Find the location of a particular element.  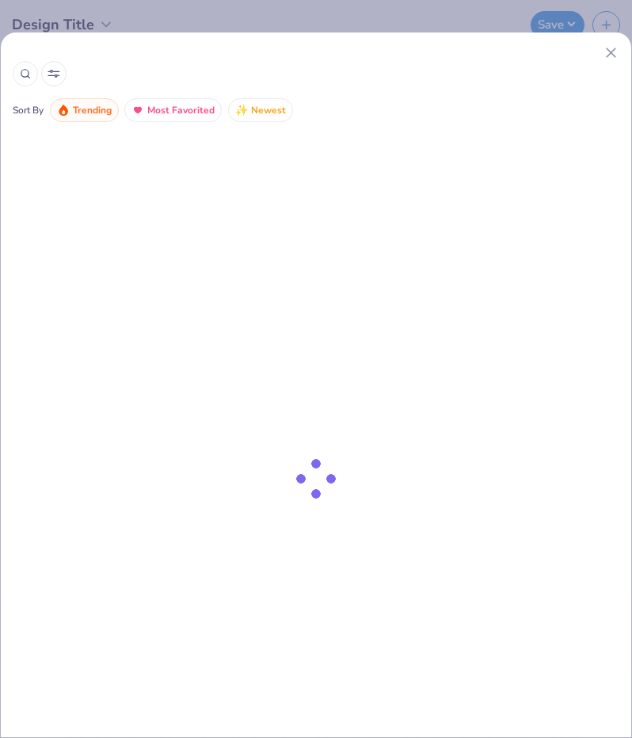

button: Most Favorited is located at coordinates (173, 110).